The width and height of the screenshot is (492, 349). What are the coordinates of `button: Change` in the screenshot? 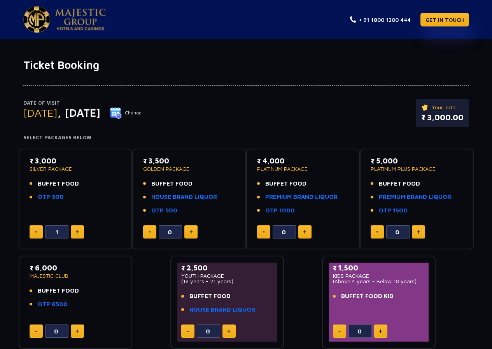 It's located at (126, 113).